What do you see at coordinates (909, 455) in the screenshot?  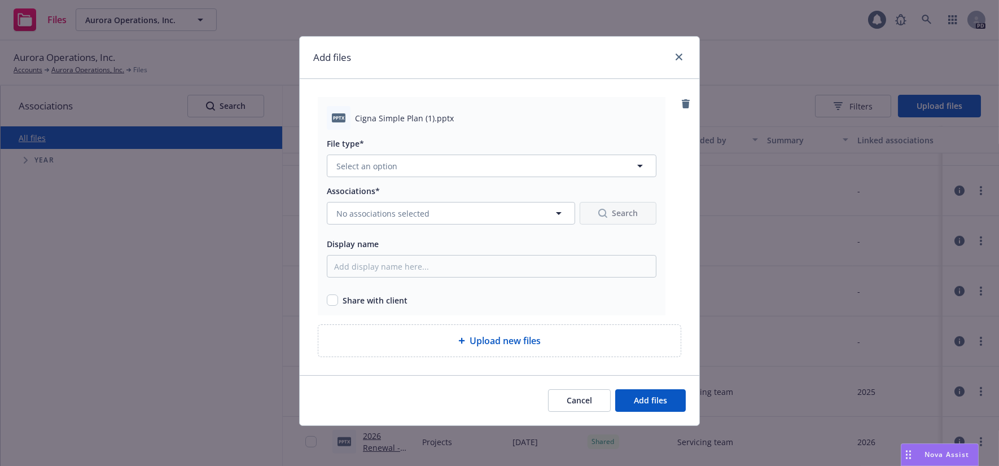 I see `div: Drag to move` at bounding box center [909, 455].